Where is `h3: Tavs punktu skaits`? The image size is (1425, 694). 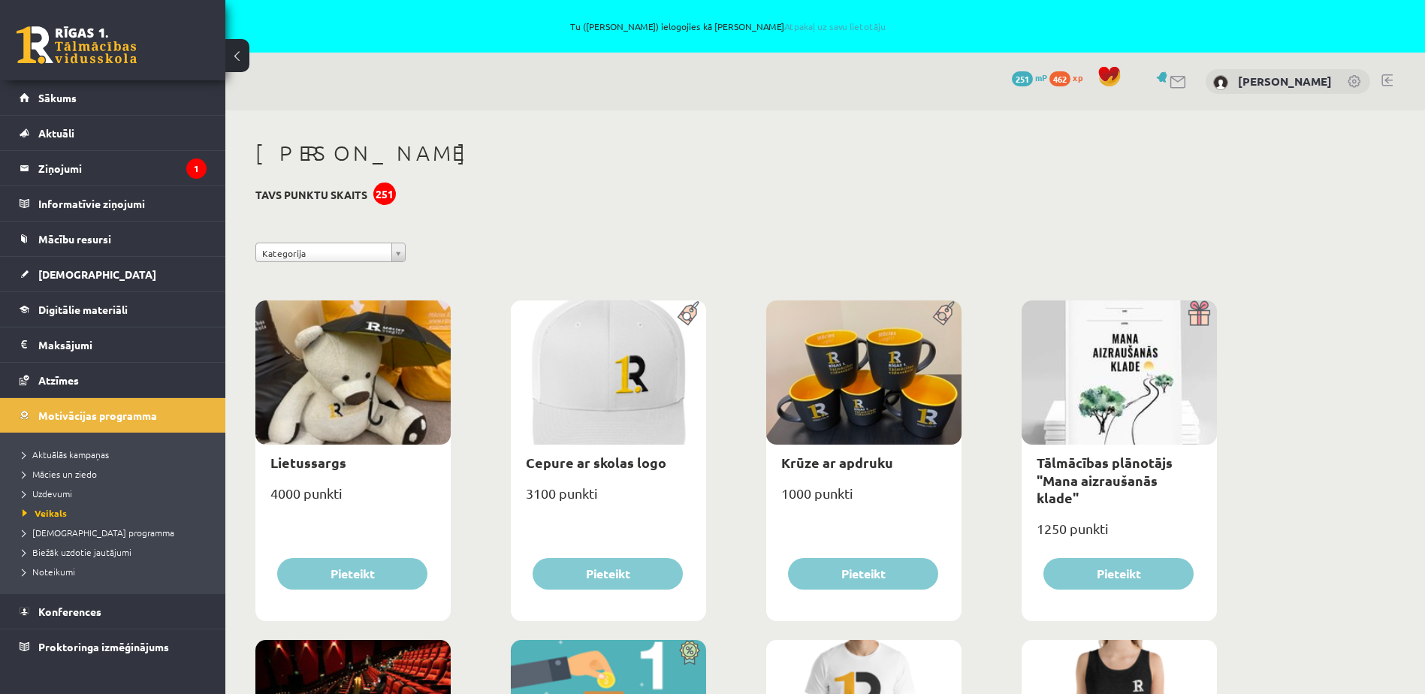
h3: Tavs punktu skaits is located at coordinates (311, 195).